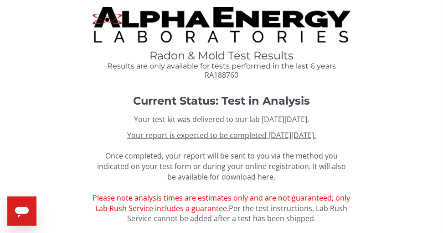  Describe the element at coordinates (222, 75) in the screenshot. I see `span: RA188760` at that location.